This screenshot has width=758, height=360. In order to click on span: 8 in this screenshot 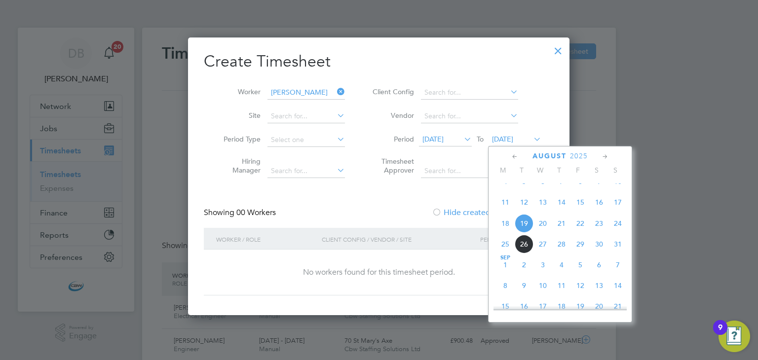, I will do `click(505, 286)`.